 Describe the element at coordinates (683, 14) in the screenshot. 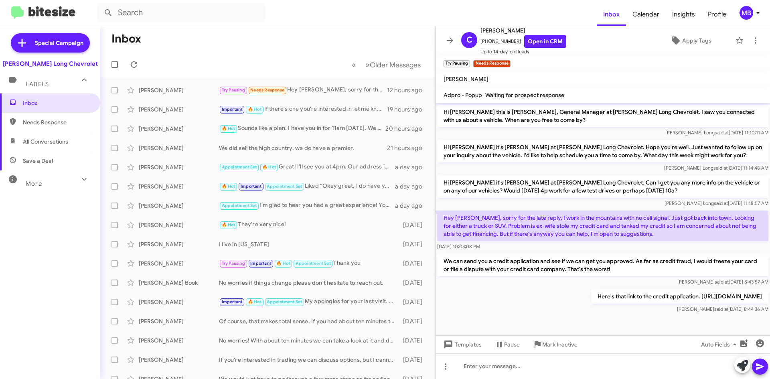

I see `span: Insights` at that location.